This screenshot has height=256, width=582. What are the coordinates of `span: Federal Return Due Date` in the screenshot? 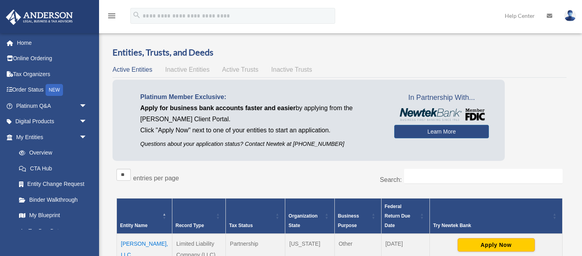 It's located at (398, 216).